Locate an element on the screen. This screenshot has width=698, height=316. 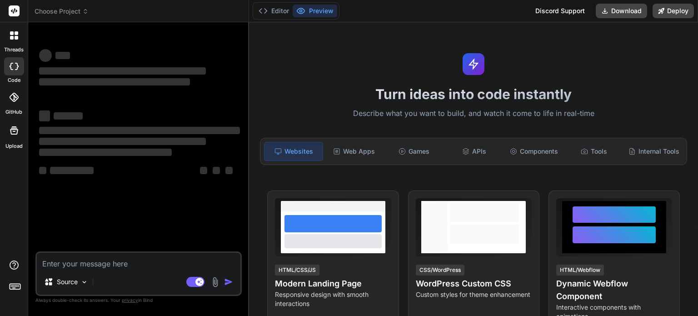
h4: Modern Landing Page is located at coordinates (333, 283).